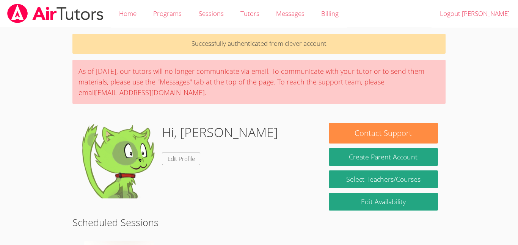 This screenshot has width=518, height=245. What do you see at coordinates (259, 223) in the screenshot?
I see `h2: Scheduled Sessions` at bounding box center [259, 223].